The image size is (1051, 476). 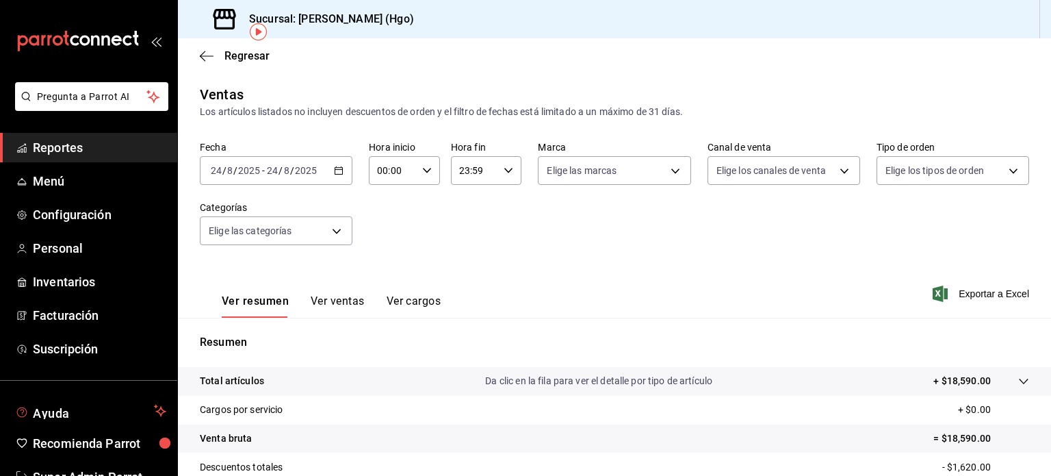 I want to click on span: Configuración, so click(x=99, y=214).